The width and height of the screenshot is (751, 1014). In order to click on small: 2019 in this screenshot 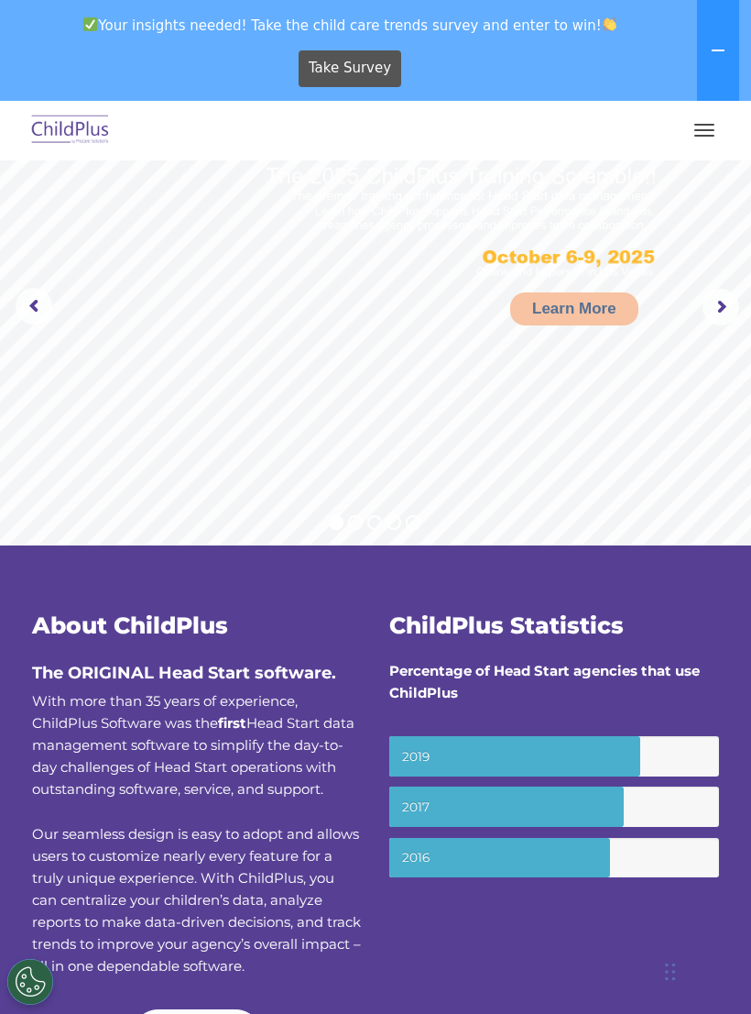, I will do `click(554, 756)`.